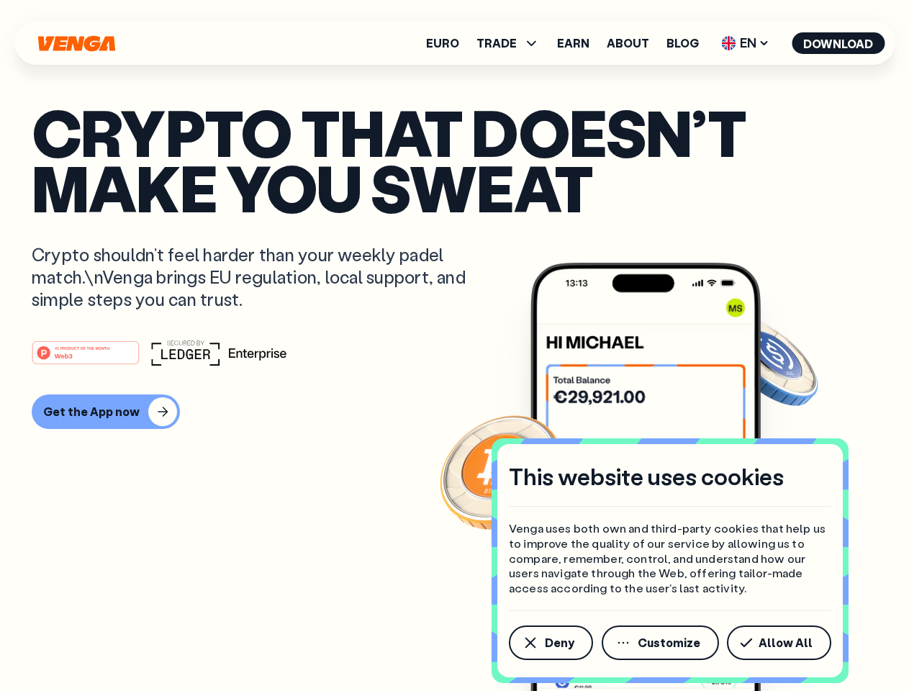  I want to click on a: Earn, so click(573, 43).